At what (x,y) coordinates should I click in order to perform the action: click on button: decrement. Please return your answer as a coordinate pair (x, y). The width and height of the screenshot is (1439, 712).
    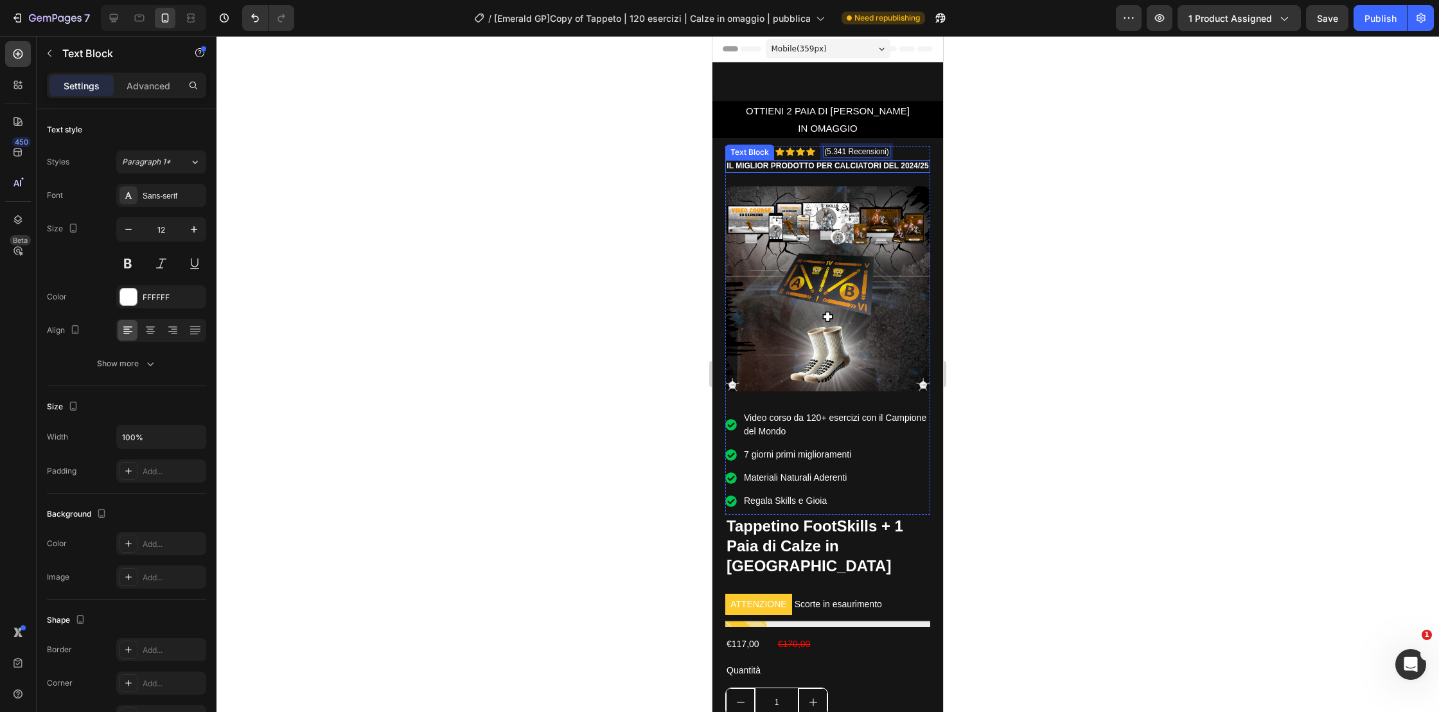
    Looking at the image, I should click on (28, 665).